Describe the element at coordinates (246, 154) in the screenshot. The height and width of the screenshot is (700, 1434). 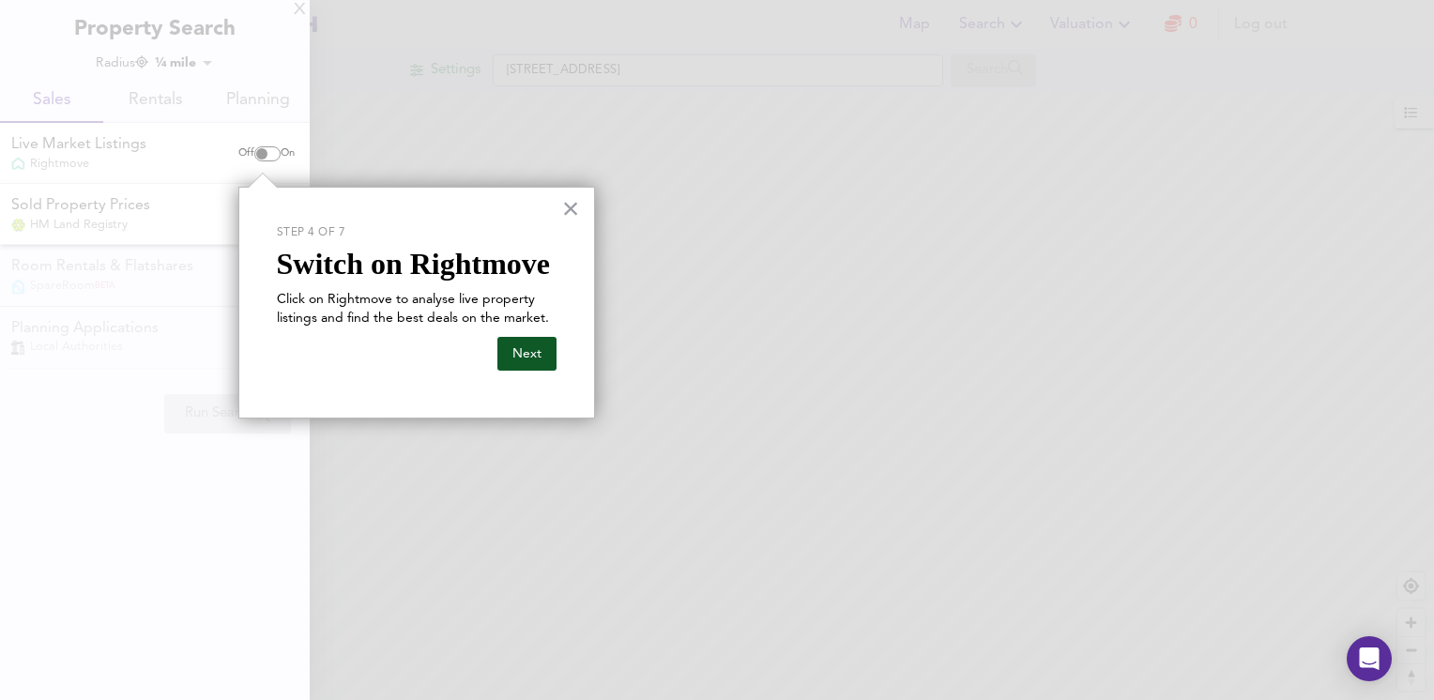
I see `span: Off` at that location.